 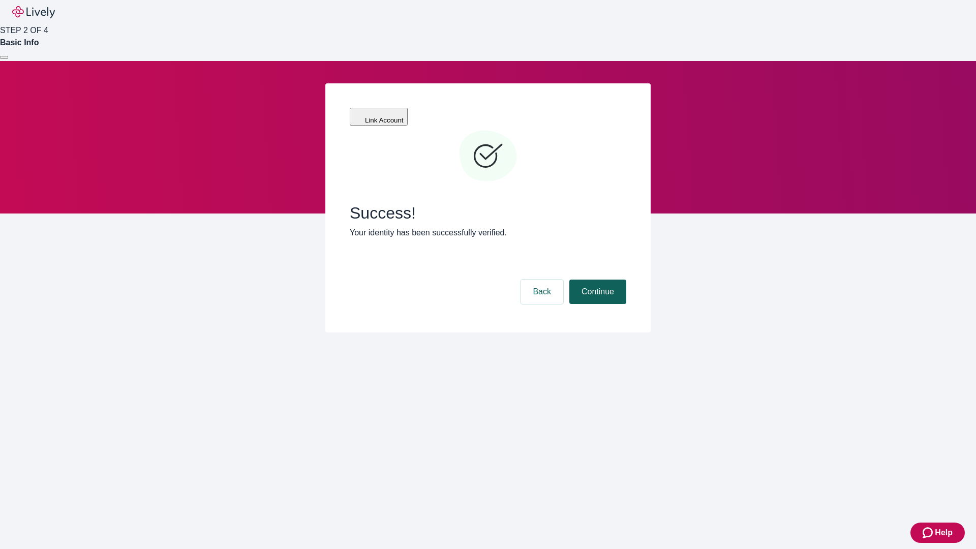 I want to click on img: Lively, so click(x=34, y=12).